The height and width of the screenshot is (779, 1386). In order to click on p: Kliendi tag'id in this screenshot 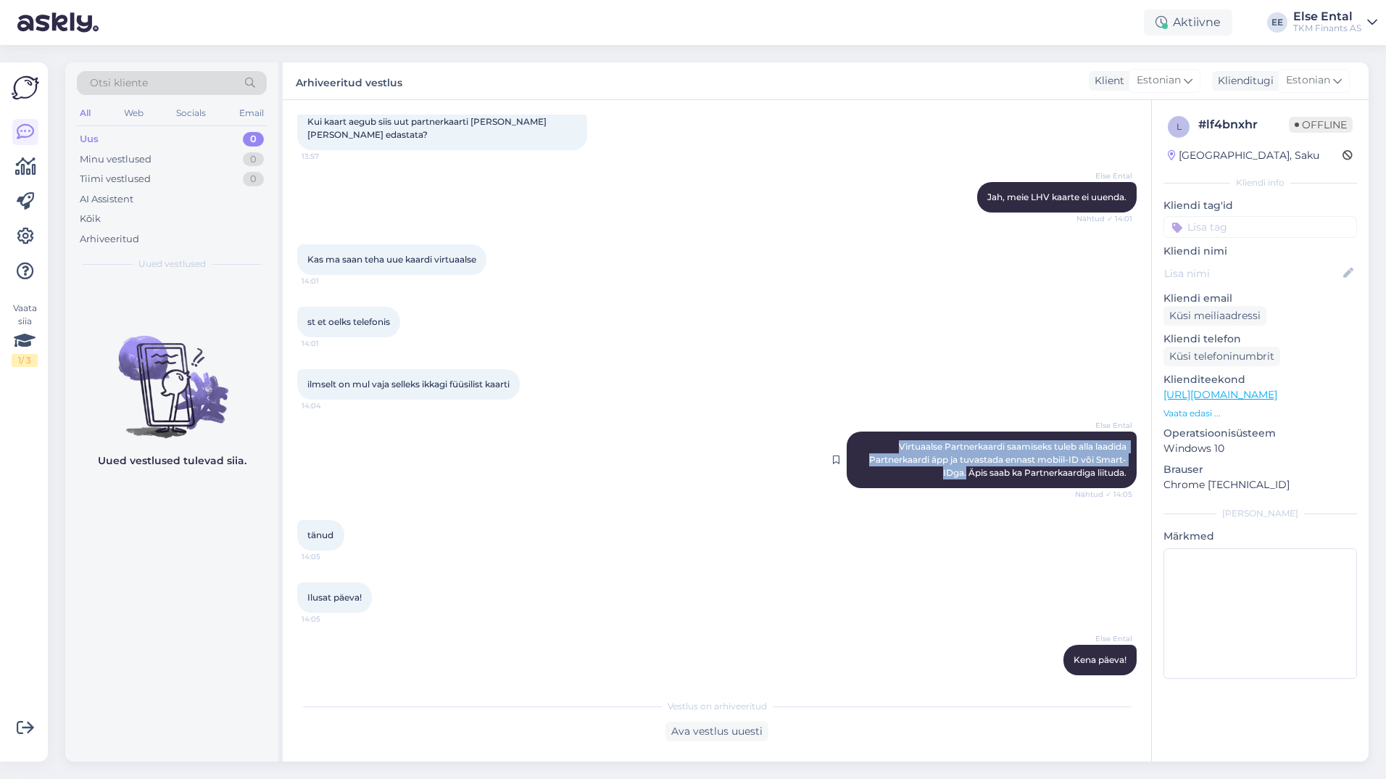, I will do `click(1260, 205)`.